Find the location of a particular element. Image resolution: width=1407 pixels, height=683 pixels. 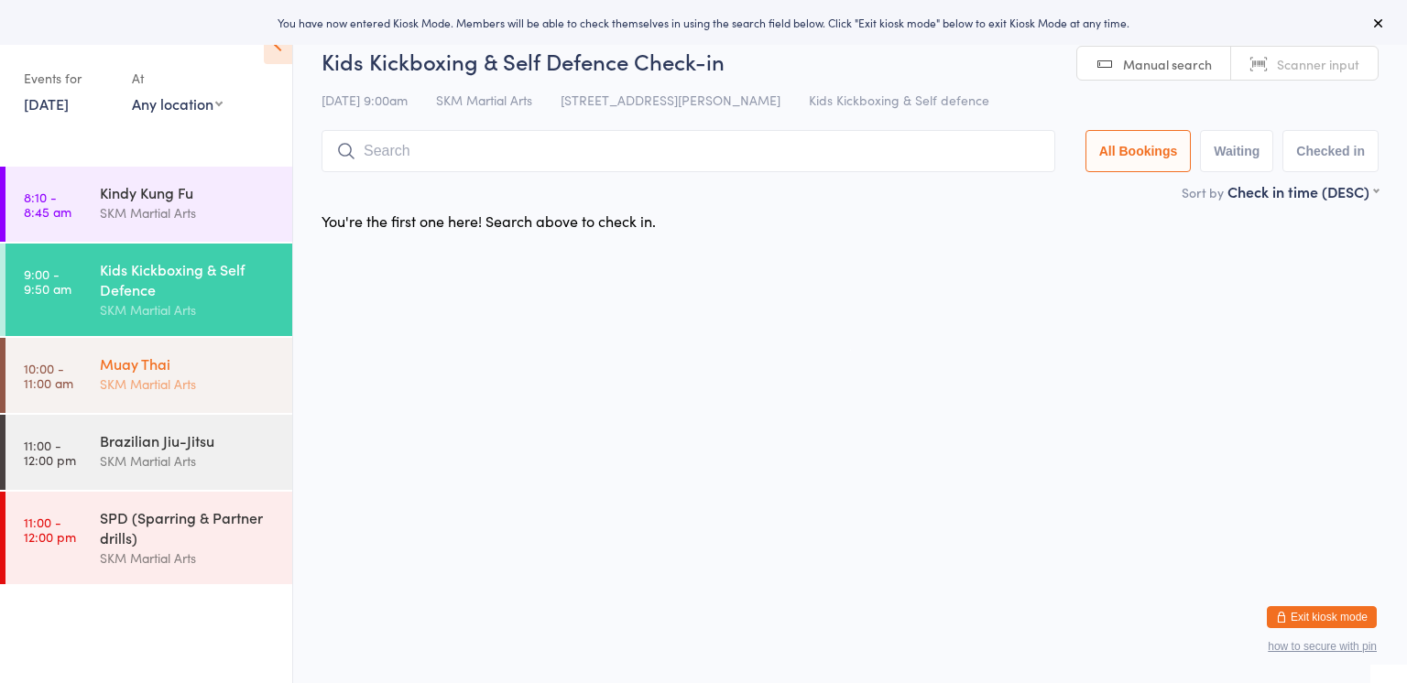

a: 11:00 -12:00 pmSPD (Sparring & Partner drills)SKM Martial Arts is located at coordinates (148, 538).